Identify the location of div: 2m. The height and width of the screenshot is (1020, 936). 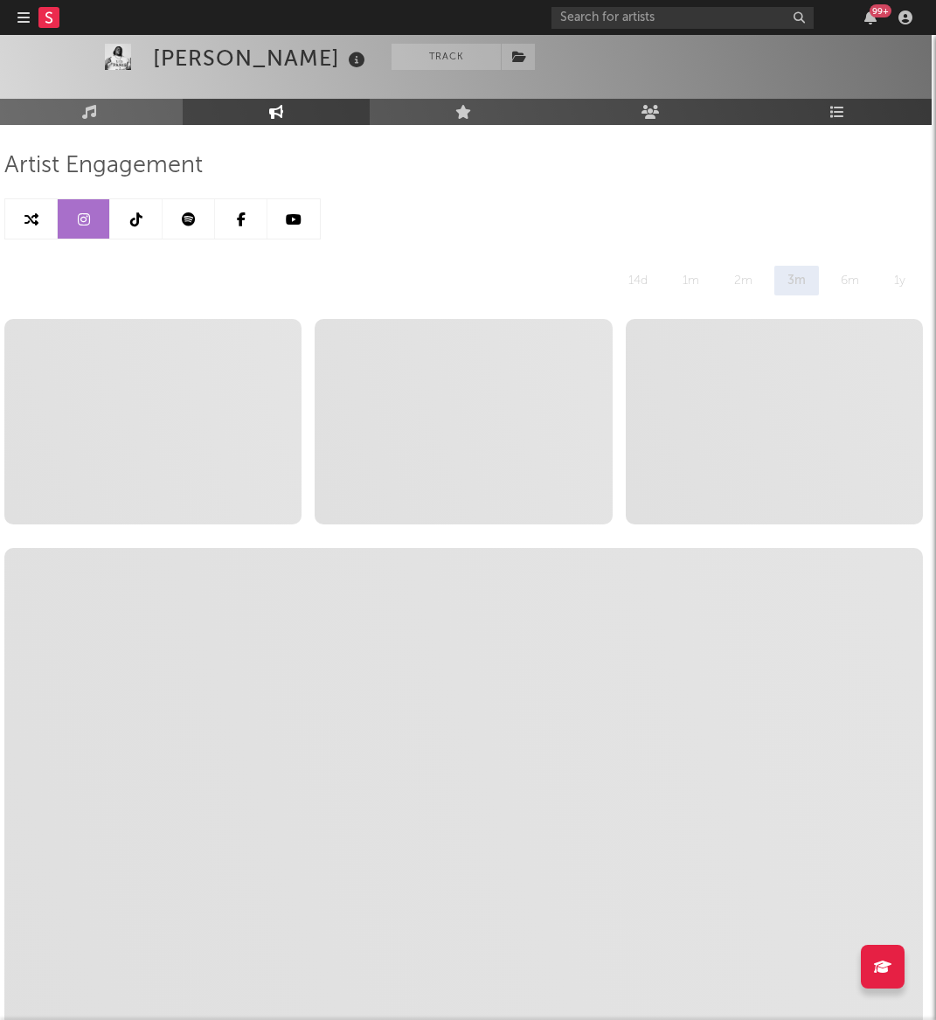
(743, 281).